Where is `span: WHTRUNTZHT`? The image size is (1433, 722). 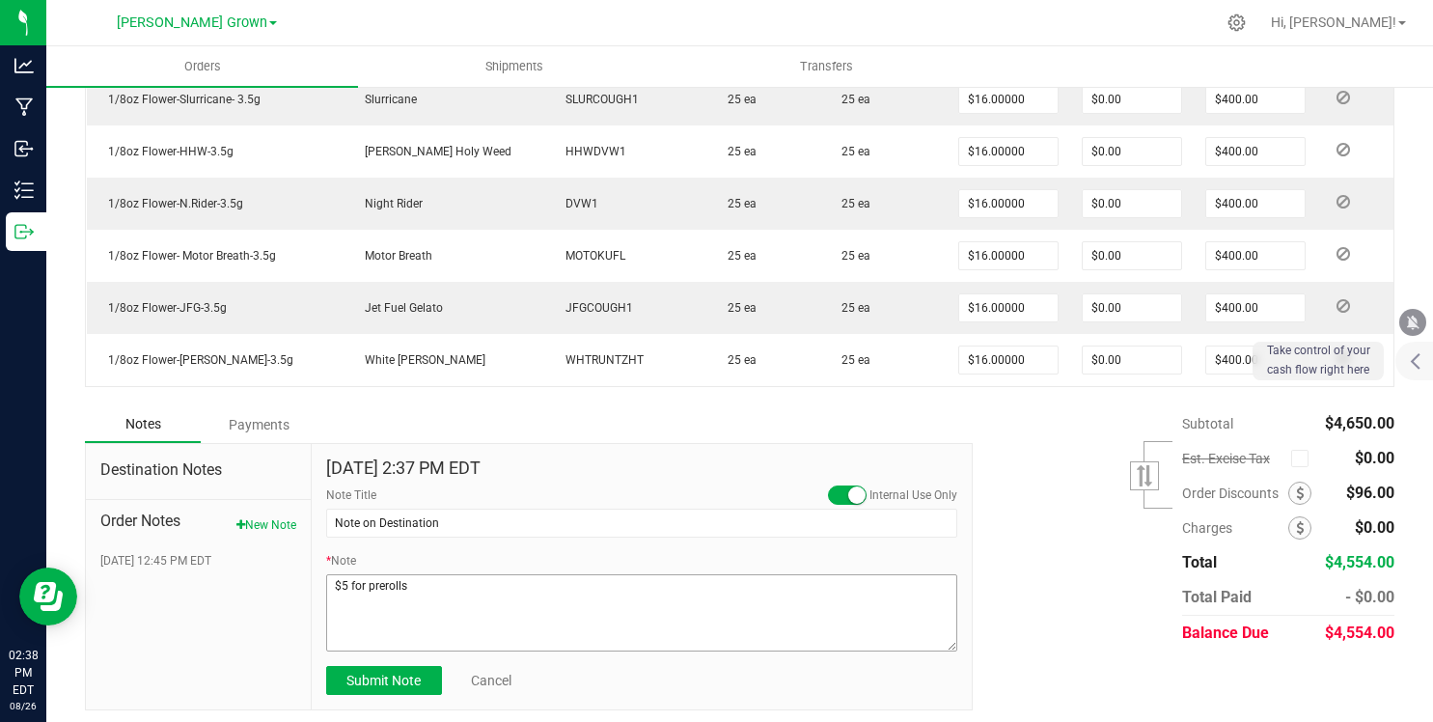 span: WHTRUNTZHT is located at coordinates (599, 360).